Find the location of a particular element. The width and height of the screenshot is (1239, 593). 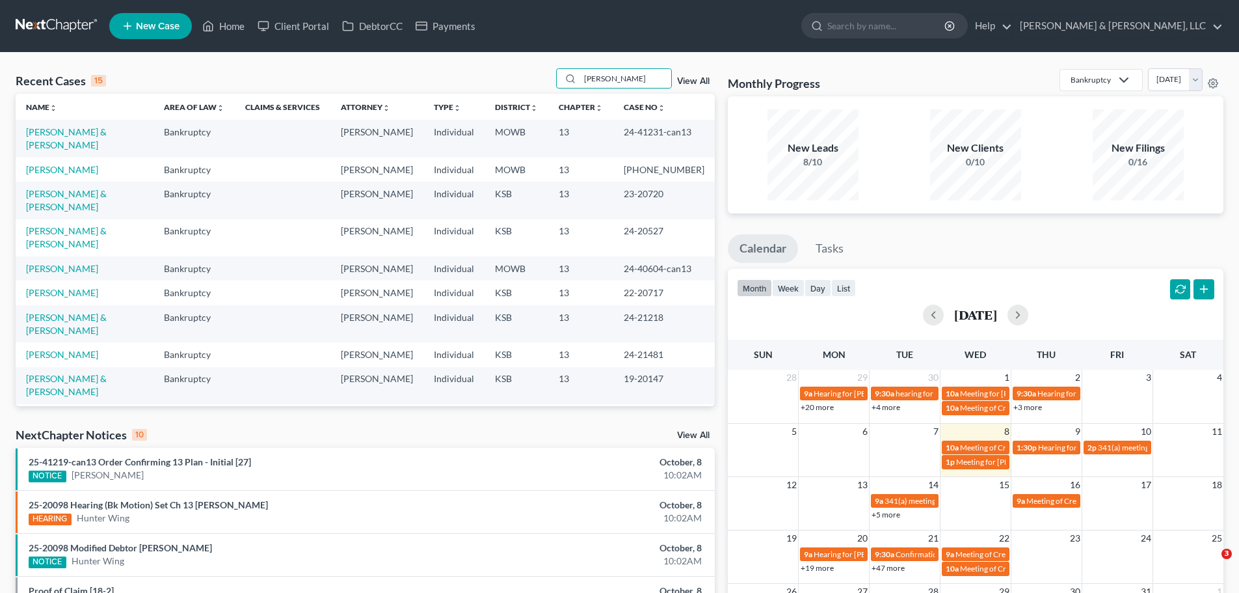

a: +3 more is located at coordinates (1028, 407).